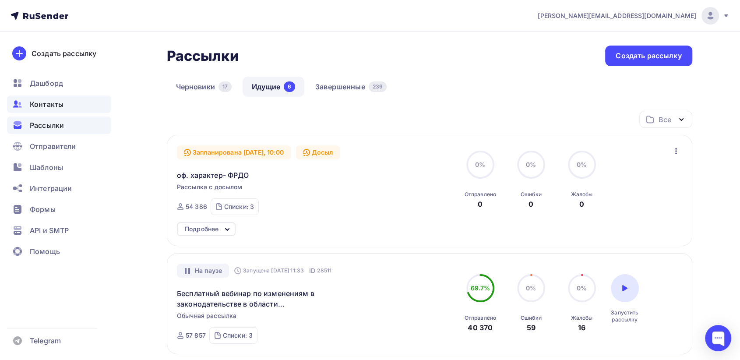 This screenshot has width=740, height=360. Describe the element at coordinates (196, 335) in the screenshot. I see `div: 57 857` at that location.